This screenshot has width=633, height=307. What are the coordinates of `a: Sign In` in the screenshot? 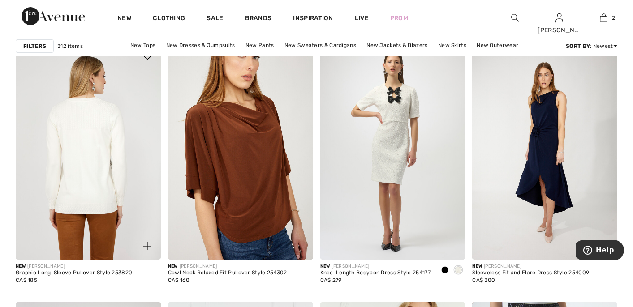 It's located at (559, 17).